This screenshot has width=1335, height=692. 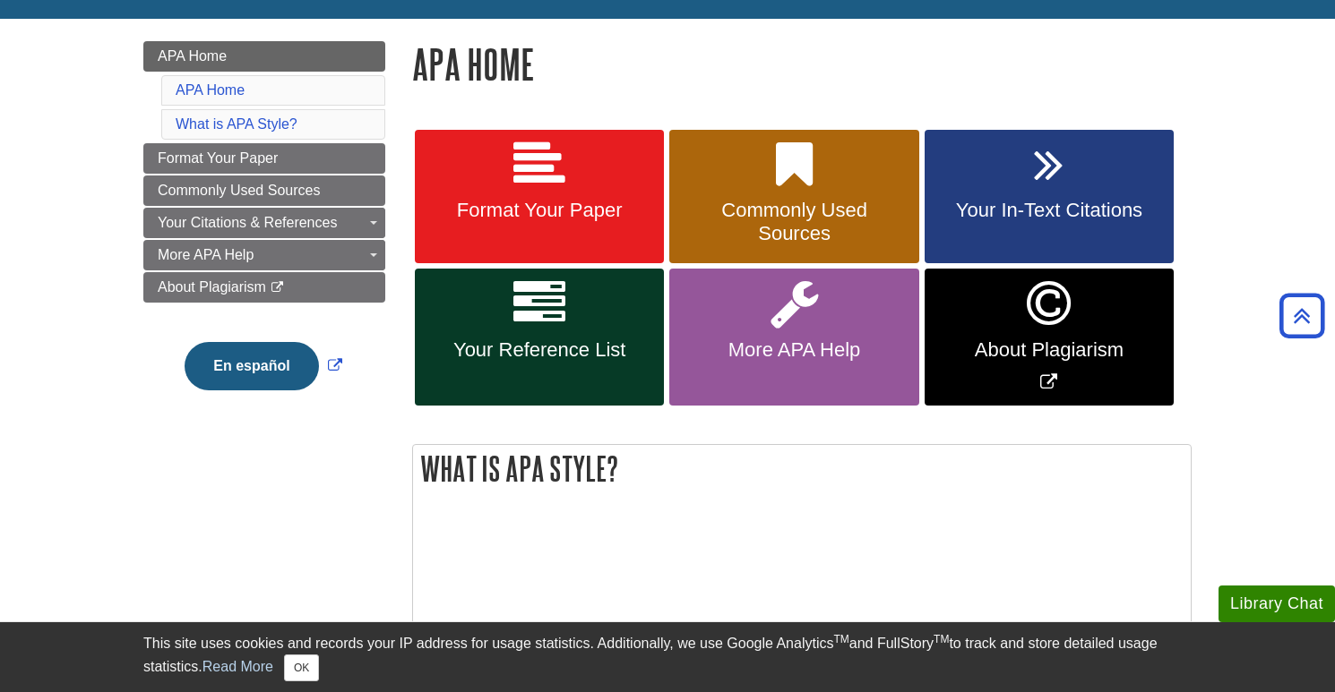 What do you see at coordinates (264, 288) in the screenshot?
I see `a: About Plagiarism` at bounding box center [264, 288].